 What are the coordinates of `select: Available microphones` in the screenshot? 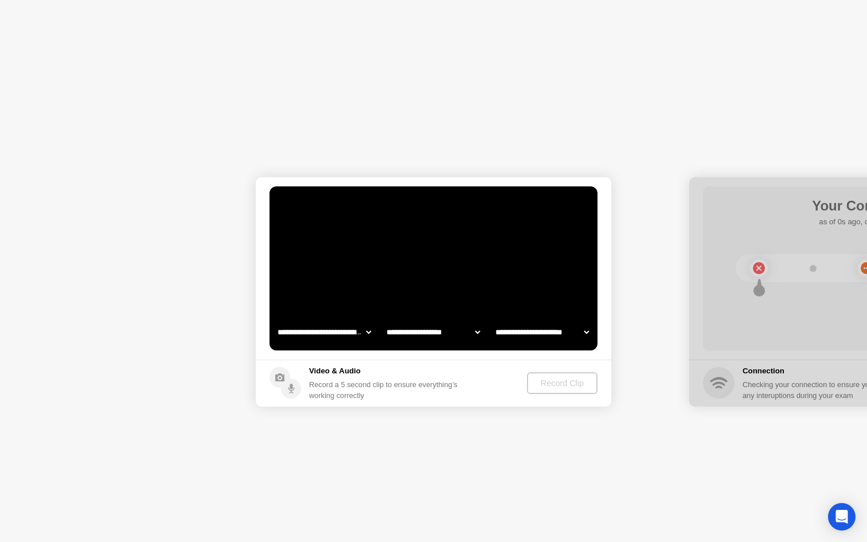 It's located at (542, 332).